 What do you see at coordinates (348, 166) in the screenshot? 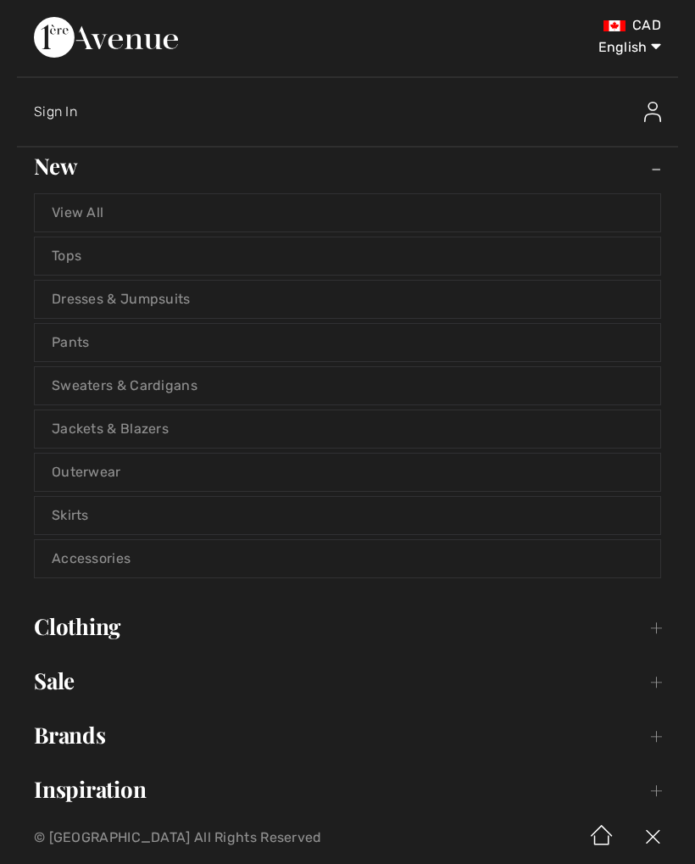
I see `a: New` at bounding box center [348, 166].